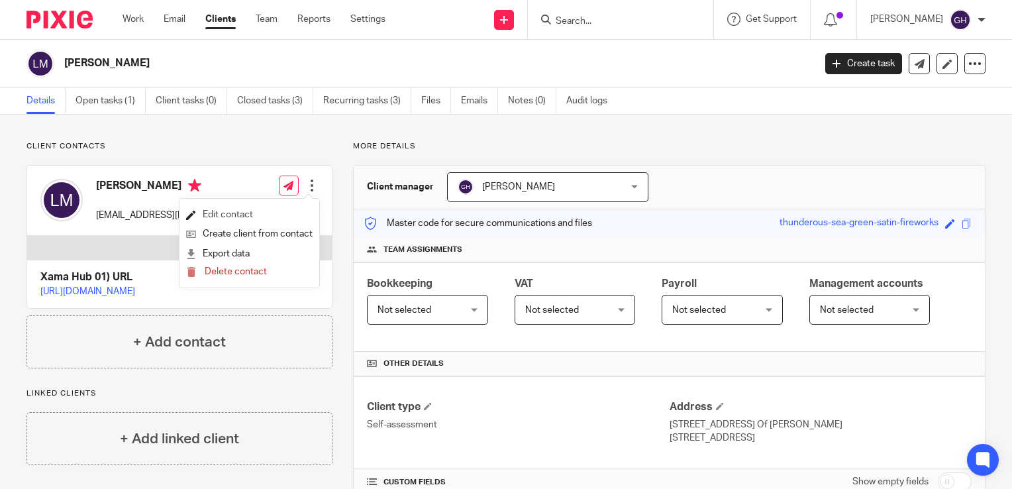 The image size is (1012, 489). What do you see at coordinates (367, 101) in the screenshot?
I see `a: Recurring tasks (3)` at bounding box center [367, 101].